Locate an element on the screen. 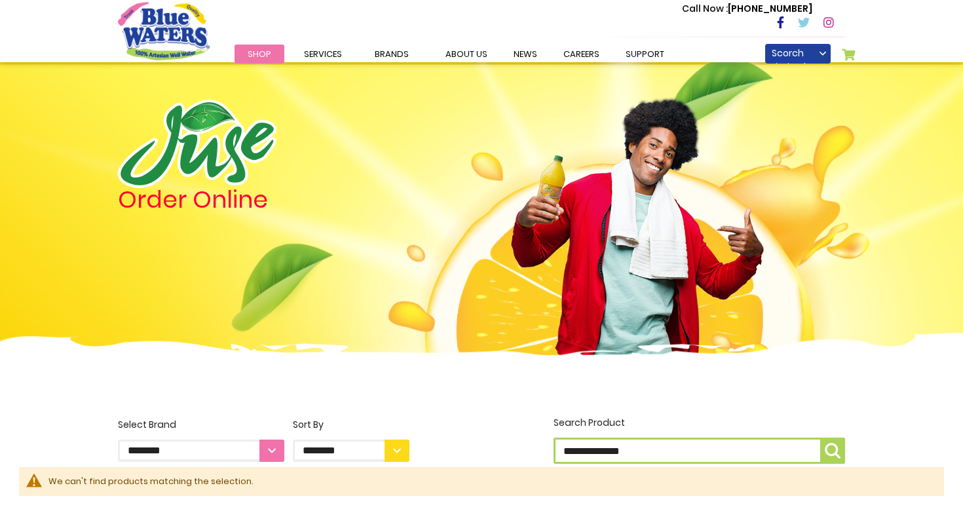 Image resolution: width=963 pixels, height=511 pixels. div: Sort By is located at coordinates (351, 425).